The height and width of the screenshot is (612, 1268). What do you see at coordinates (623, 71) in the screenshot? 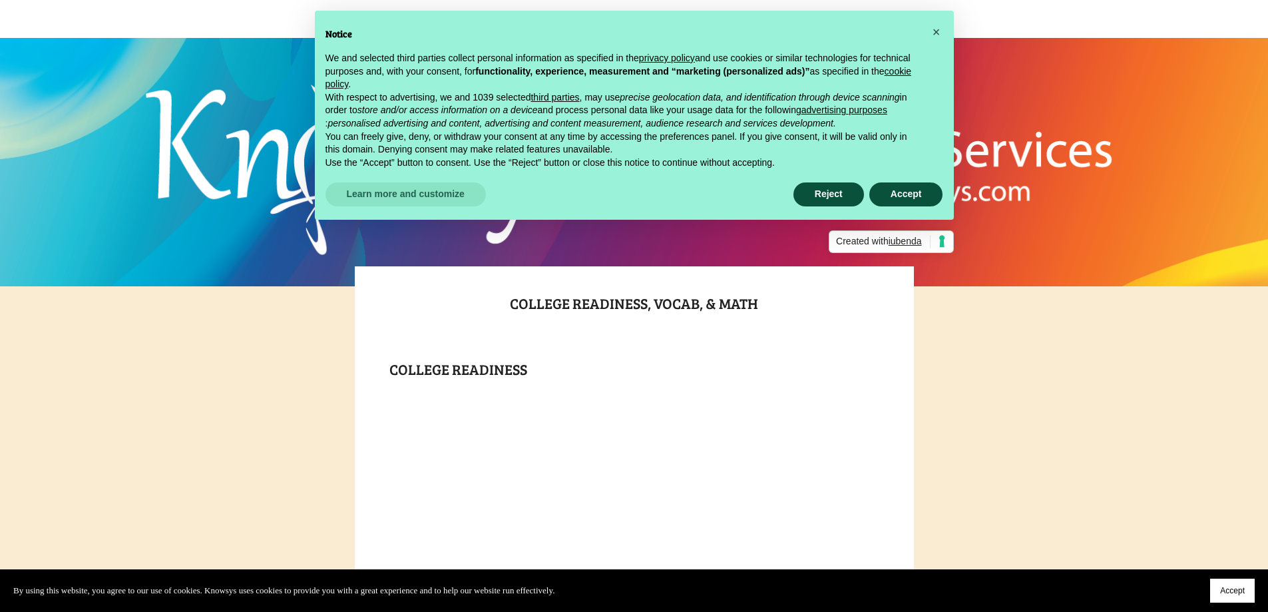
I see `p: We and selected third parties collect personal information as specified in the and use cookies or...` at bounding box center [623, 71].